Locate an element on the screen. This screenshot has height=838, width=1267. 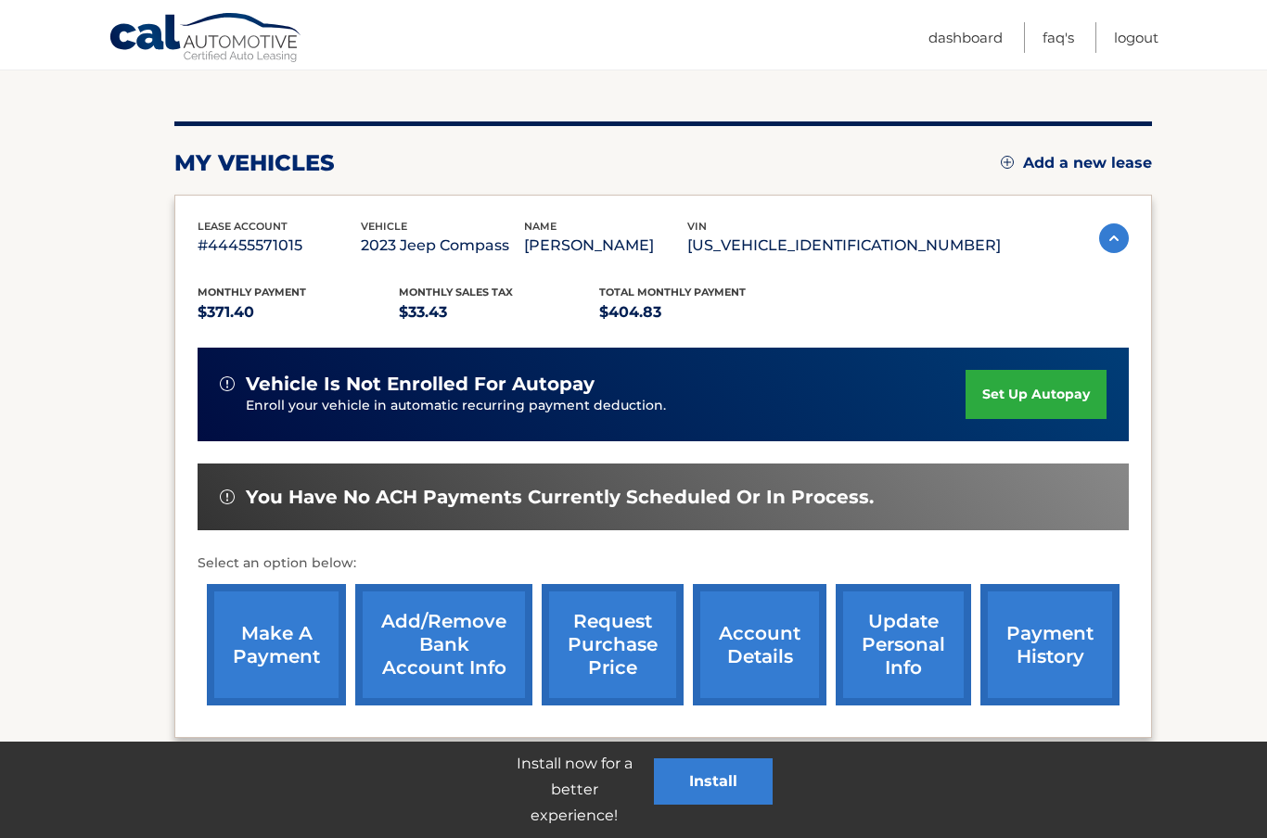
a: Dashboard is located at coordinates (965, 37).